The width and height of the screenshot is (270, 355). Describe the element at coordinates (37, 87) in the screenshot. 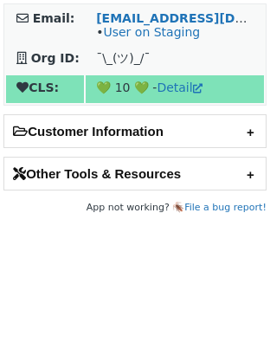

I see `strong: CLS:` at that location.